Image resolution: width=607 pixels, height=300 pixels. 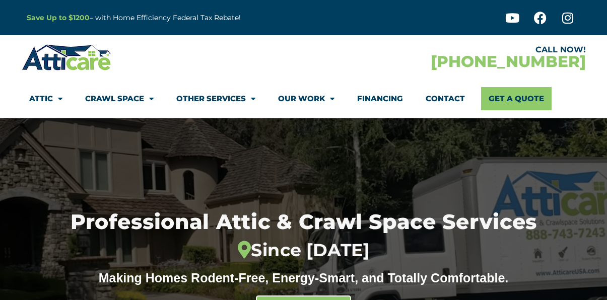 I want to click on a: Crawl Space, so click(x=119, y=99).